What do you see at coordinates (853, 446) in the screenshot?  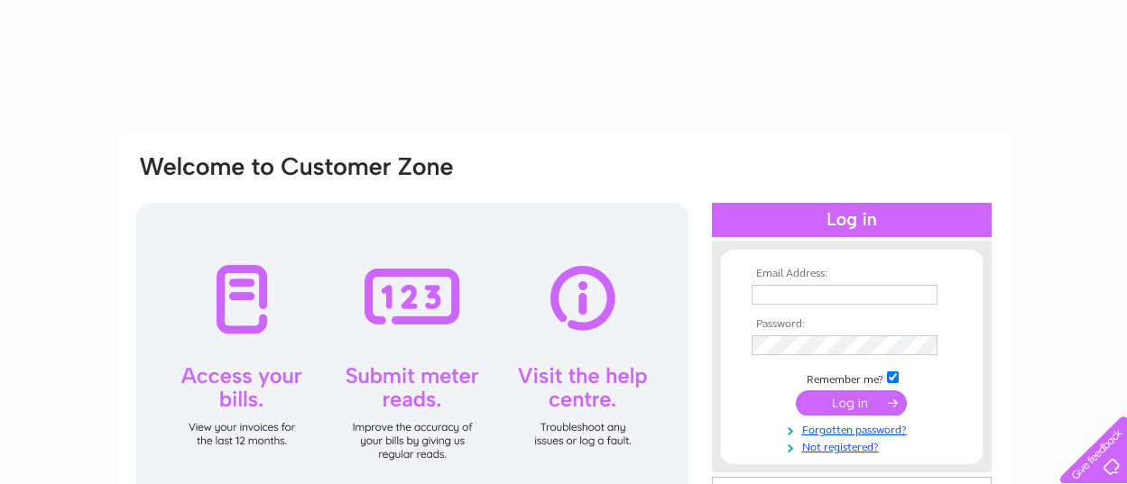 I see `a: Not registered?` at bounding box center [853, 446].